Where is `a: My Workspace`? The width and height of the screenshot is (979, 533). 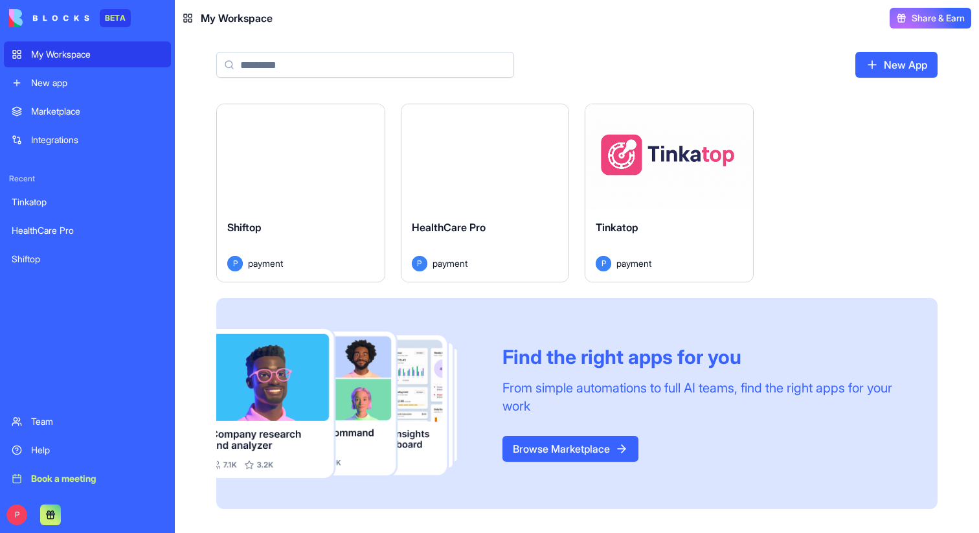 a: My Workspace is located at coordinates (87, 54).